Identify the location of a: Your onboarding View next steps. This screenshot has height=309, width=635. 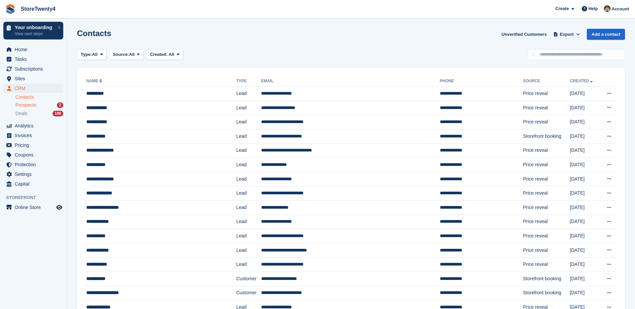
(33, 30).